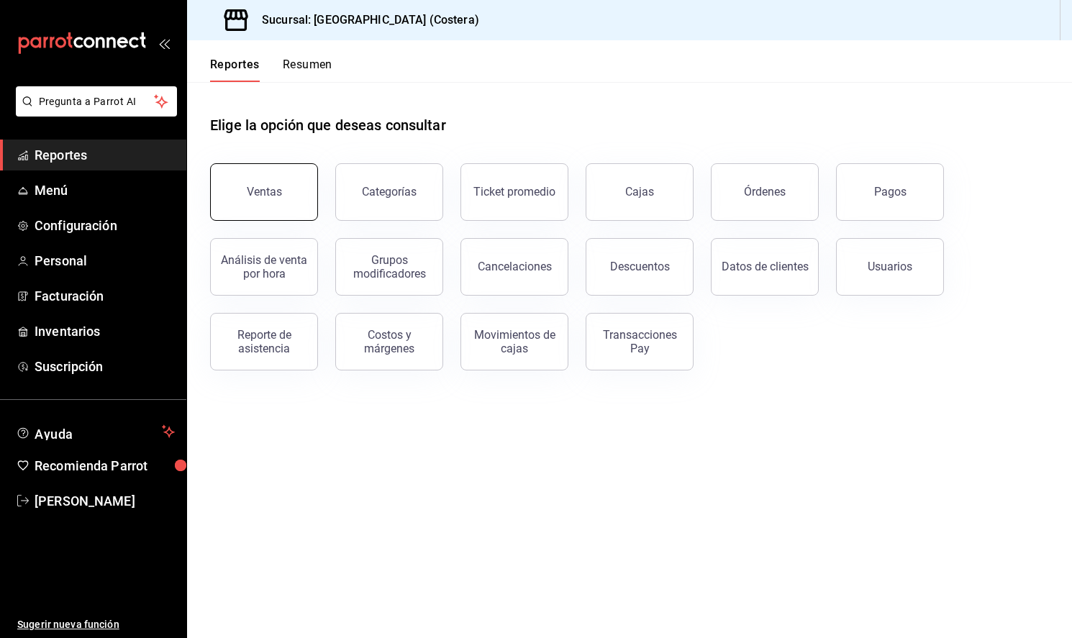 The height and width of the screenshot is (638, 1072). I want to click on button: Movimientos de cajas, so click(514, 342).